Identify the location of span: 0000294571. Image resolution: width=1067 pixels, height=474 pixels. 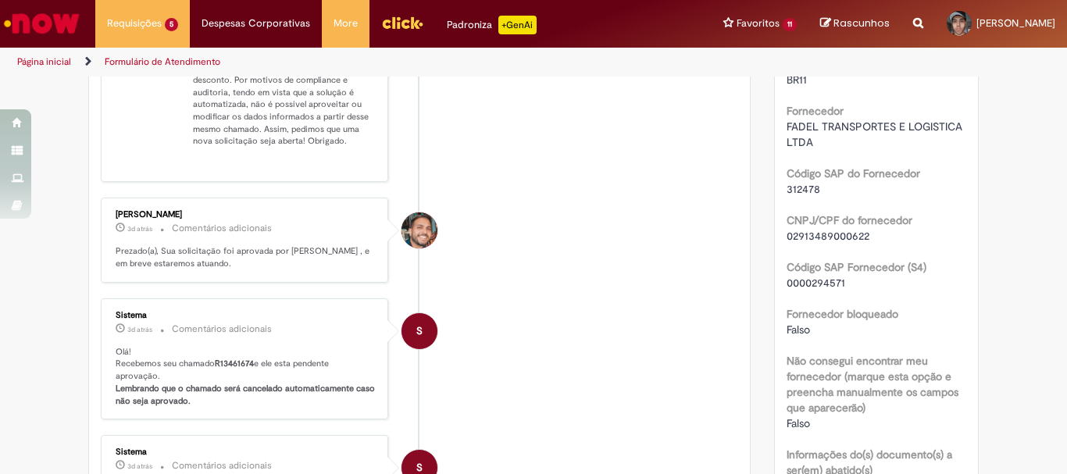
(815, 283).